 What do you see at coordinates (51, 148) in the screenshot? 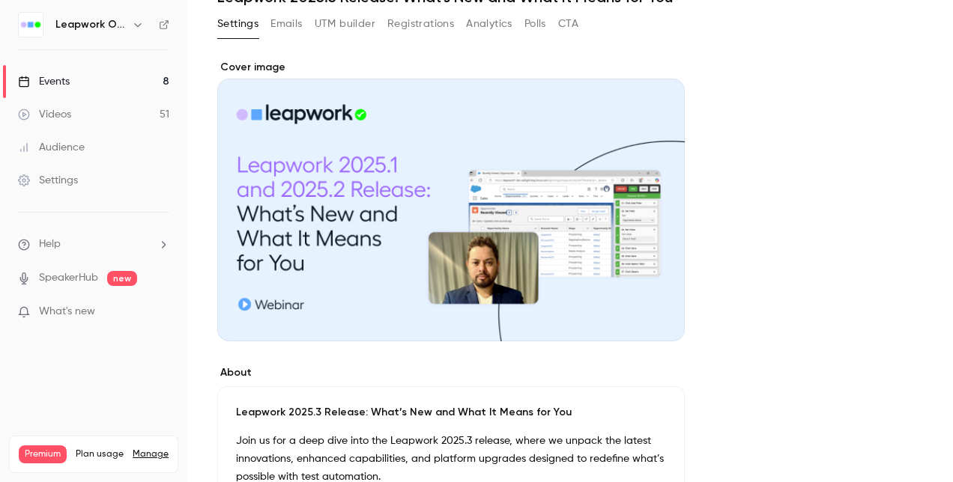
I see `div: Audience` at bounding box center [51, 148].